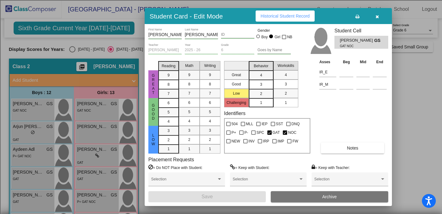 The height and width of the screenshot is (214, 442). What do you see at coordinates (221, 168) in the screenshot?
I see `div: MOVE` at bounding box center [221, 168].